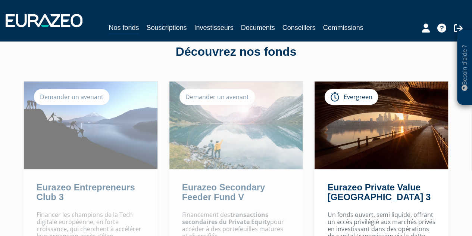  I want to click on a: Souscriptions, so click(166, 28).